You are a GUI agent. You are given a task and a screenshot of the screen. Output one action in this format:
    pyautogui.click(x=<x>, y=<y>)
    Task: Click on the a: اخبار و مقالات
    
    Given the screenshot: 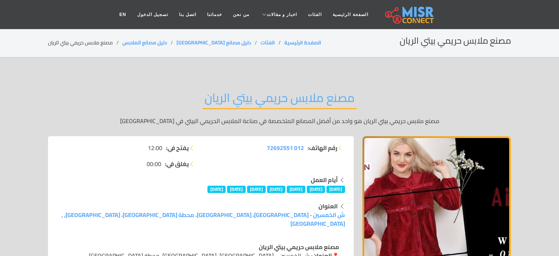 What is the action you would take?
    pyautogui.click(x=279, y=15)
    